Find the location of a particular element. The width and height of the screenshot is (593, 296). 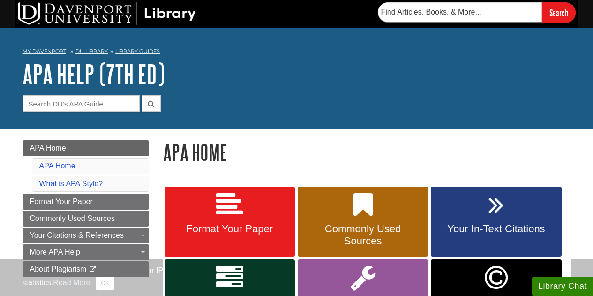

a: What is APA Style? is located at coordinates (71, 183).